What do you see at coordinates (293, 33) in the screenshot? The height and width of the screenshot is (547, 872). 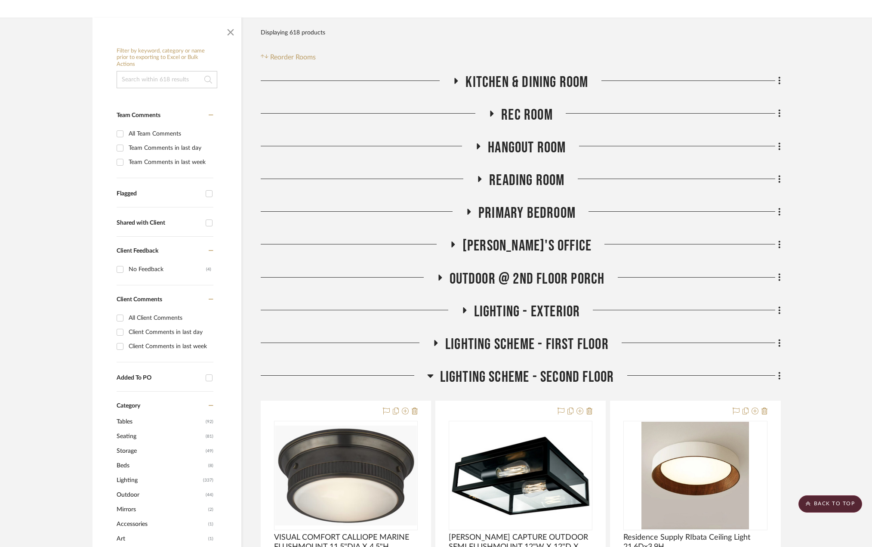 I see `div: Displaying 618 products` at bounding box center [293, 33].